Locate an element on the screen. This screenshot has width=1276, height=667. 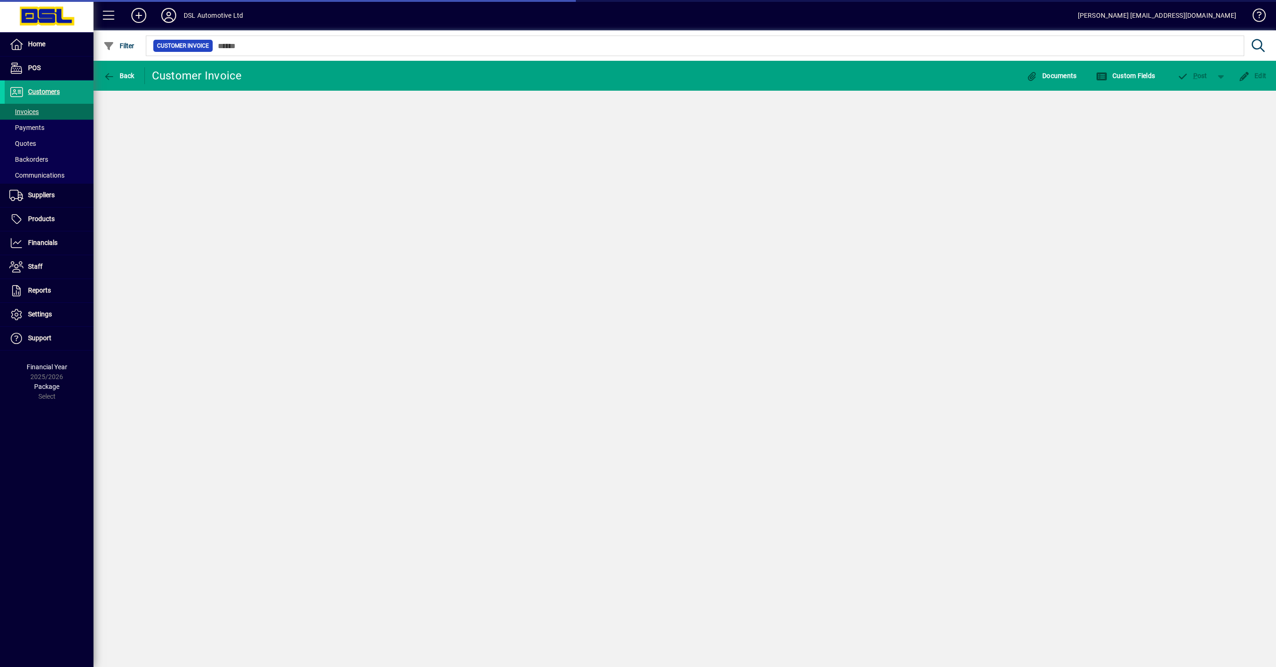
span: Back is located at coordinates (119, 76).